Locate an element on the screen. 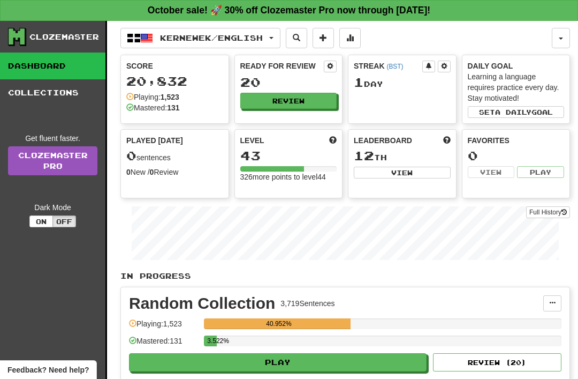  button: Review (20) is located at coordinates (498, 362).